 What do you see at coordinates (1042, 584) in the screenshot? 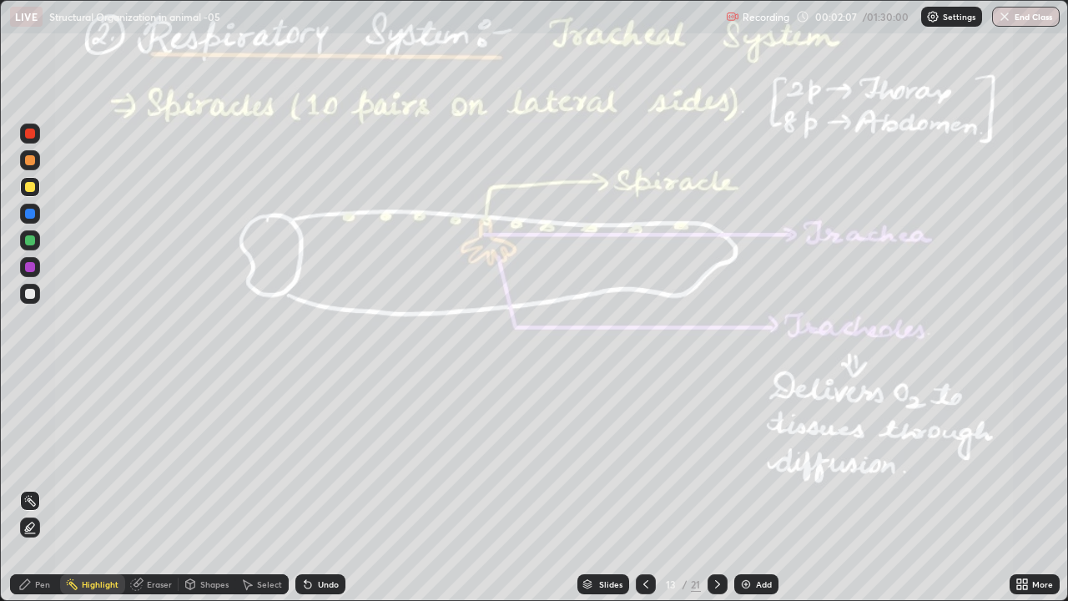
I see `div: More` at bounding box center [1042, 584].